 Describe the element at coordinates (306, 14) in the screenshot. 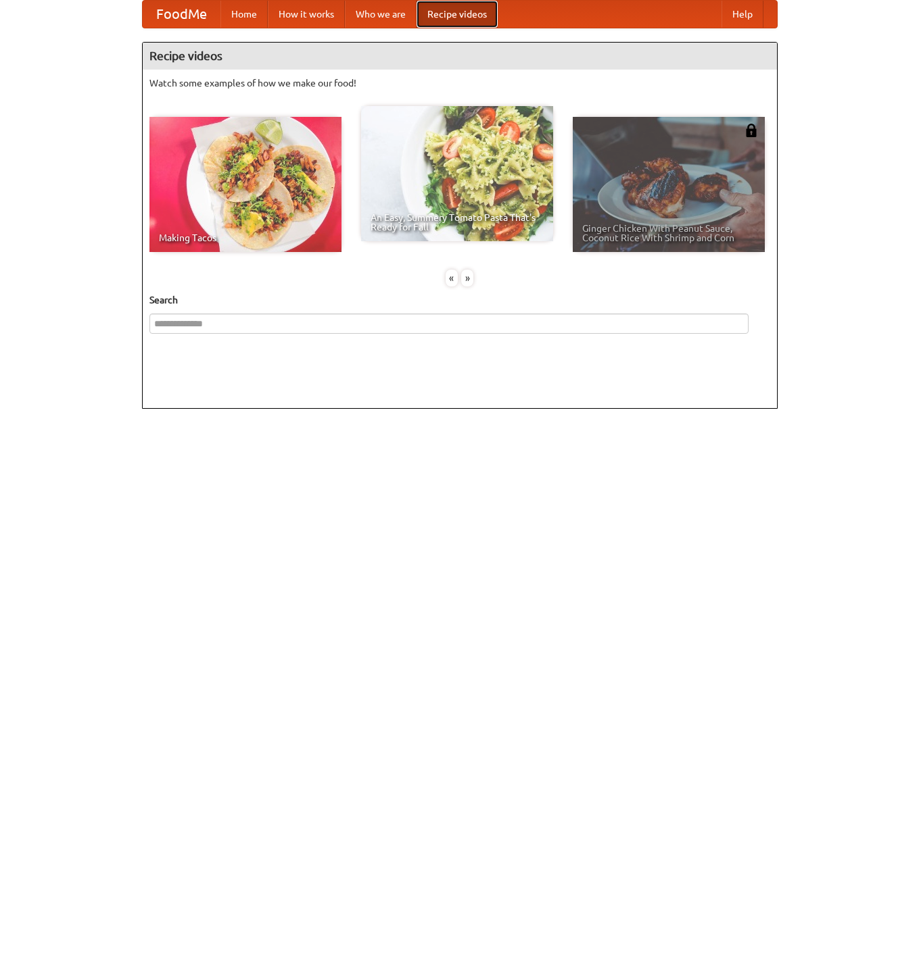

I see `a: How it works` at that location.